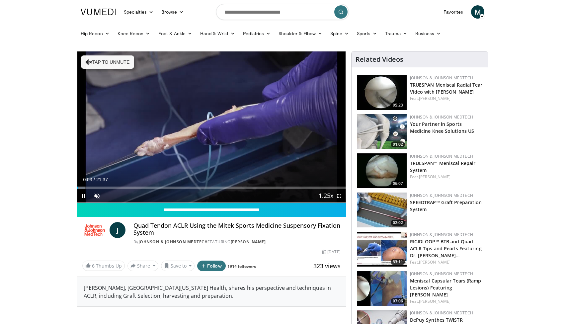 This screenshot has height=324, width=565. I want to click on img: 0c02c3d5-dde0-442f-bbc0-cf861f5c30d7.150x105_q85_crop-smart_upscale.jpg, so click(381, 288).